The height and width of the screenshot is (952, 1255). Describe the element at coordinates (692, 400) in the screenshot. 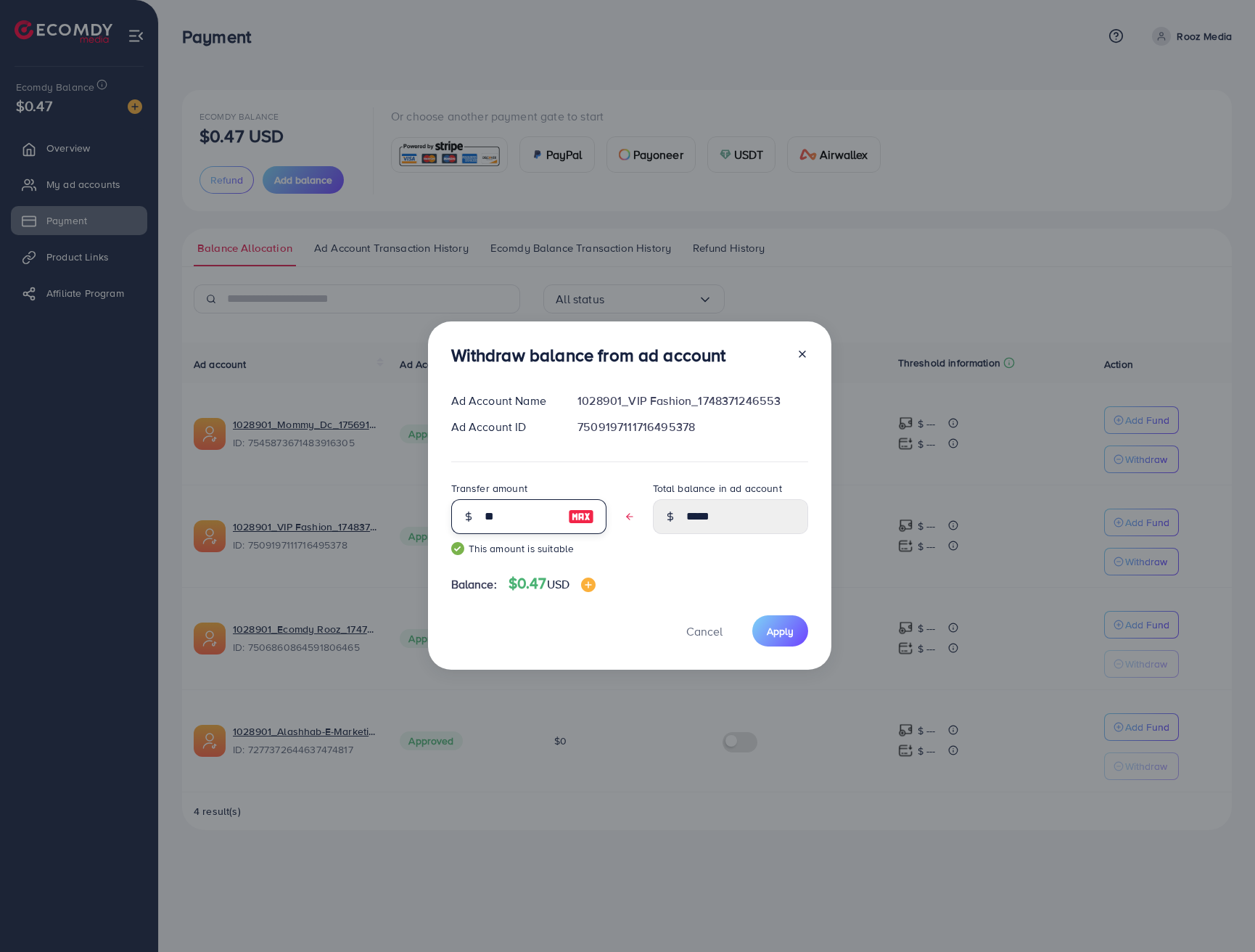

I see `div: 1028901_VIP Fashion_1748371246553` at that location.